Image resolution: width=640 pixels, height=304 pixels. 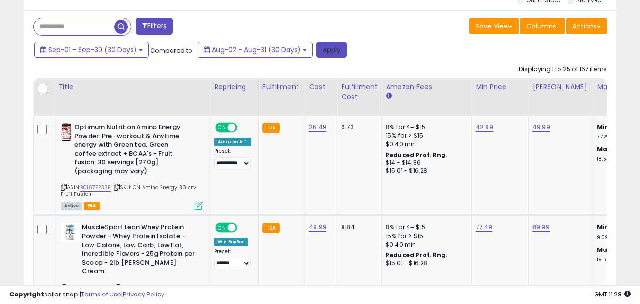 I want to click on span: FBA, so click(x=92, y=206).